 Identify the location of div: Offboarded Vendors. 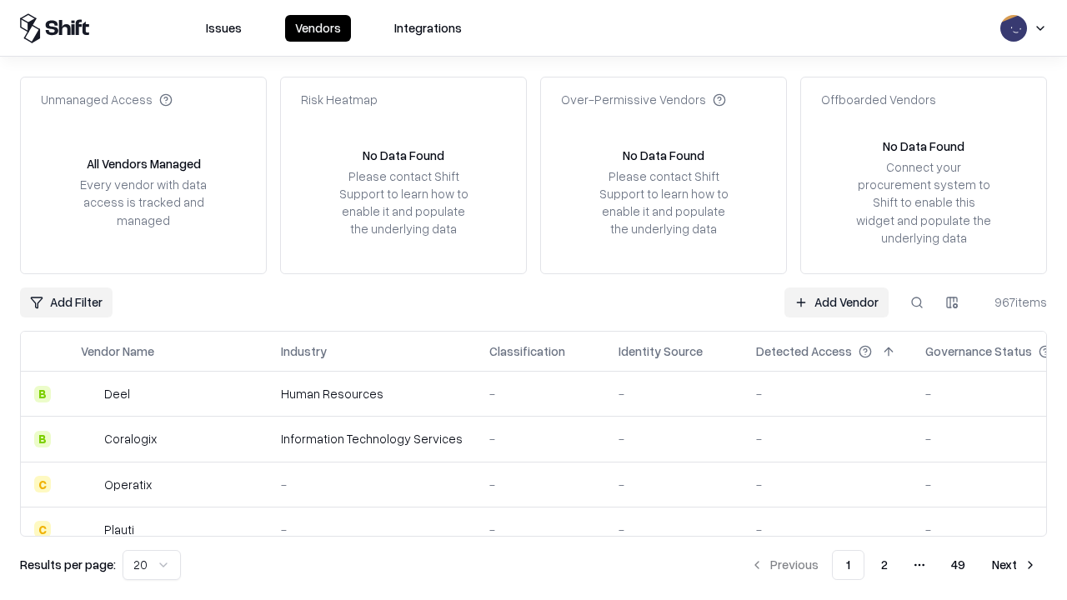
(879, 99).